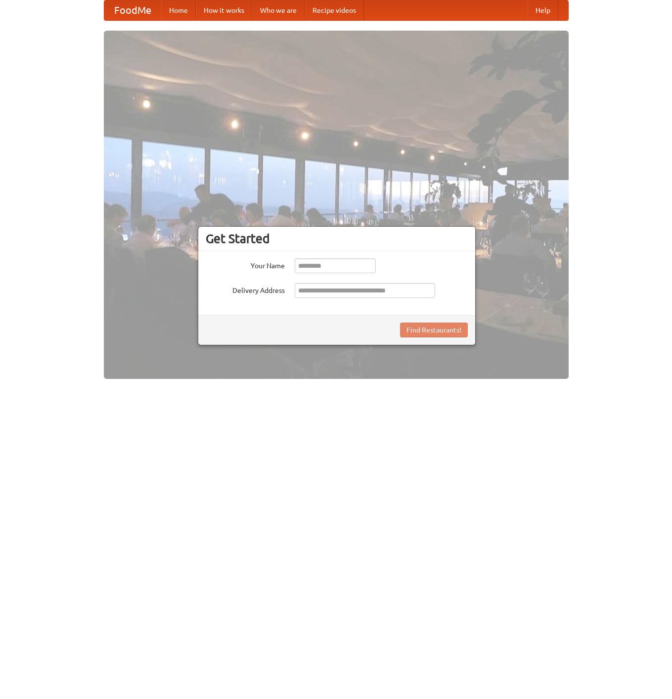 Image resolution: width=672 pixels, height=699 pixels. What do you see at coordinates (245, 289) in the screenshot?
I see `label: Delivery Address` at bounding box center [245, 289].